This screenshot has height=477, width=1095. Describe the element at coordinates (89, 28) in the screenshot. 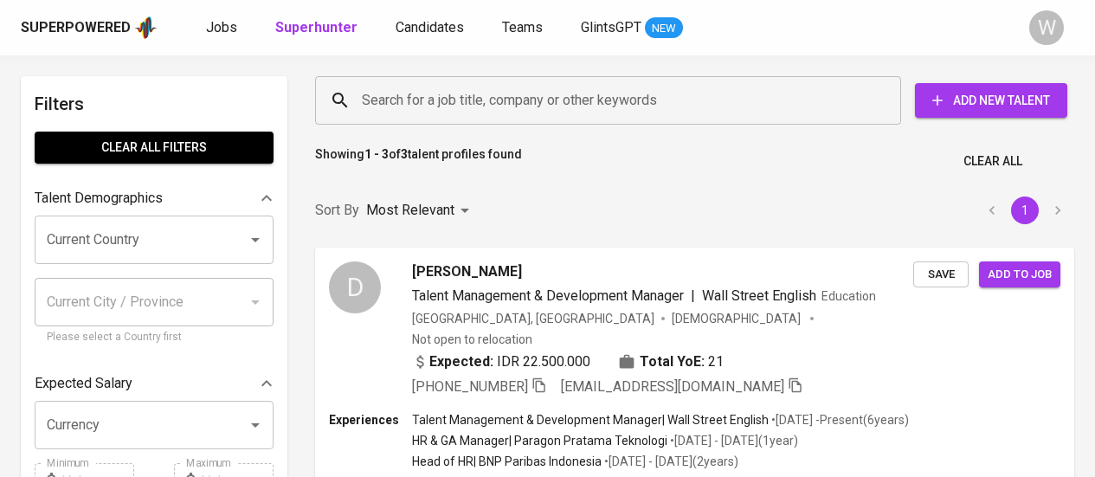

I see `a: Superpoweredapp logo` at that location.